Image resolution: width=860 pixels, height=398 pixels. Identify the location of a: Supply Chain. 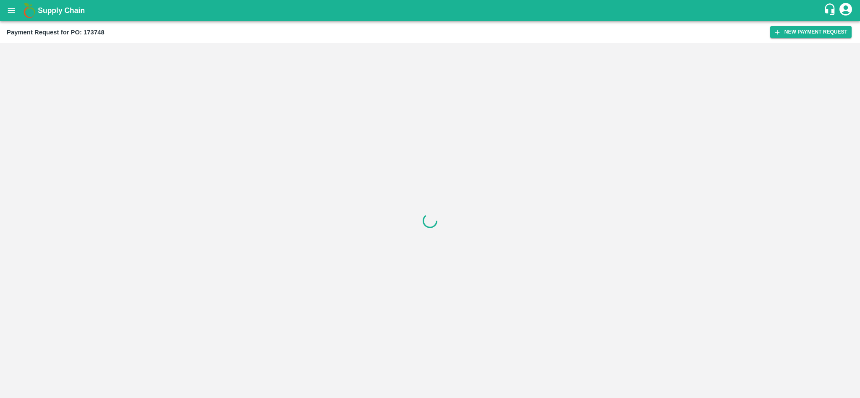
(431, 10).